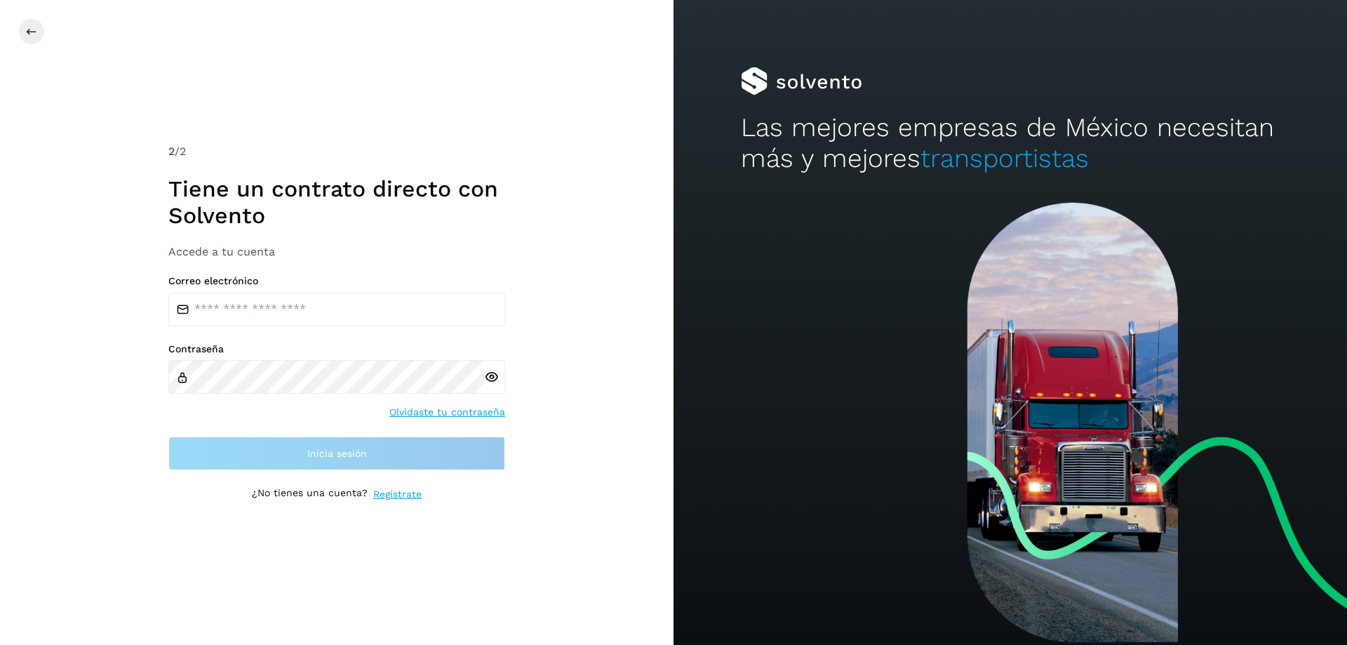 The height and width of the screenshot is (645, 1347). Describe the element at coordinates (397, 494) in the screenshot. I see `a: Regístrate` at that location.